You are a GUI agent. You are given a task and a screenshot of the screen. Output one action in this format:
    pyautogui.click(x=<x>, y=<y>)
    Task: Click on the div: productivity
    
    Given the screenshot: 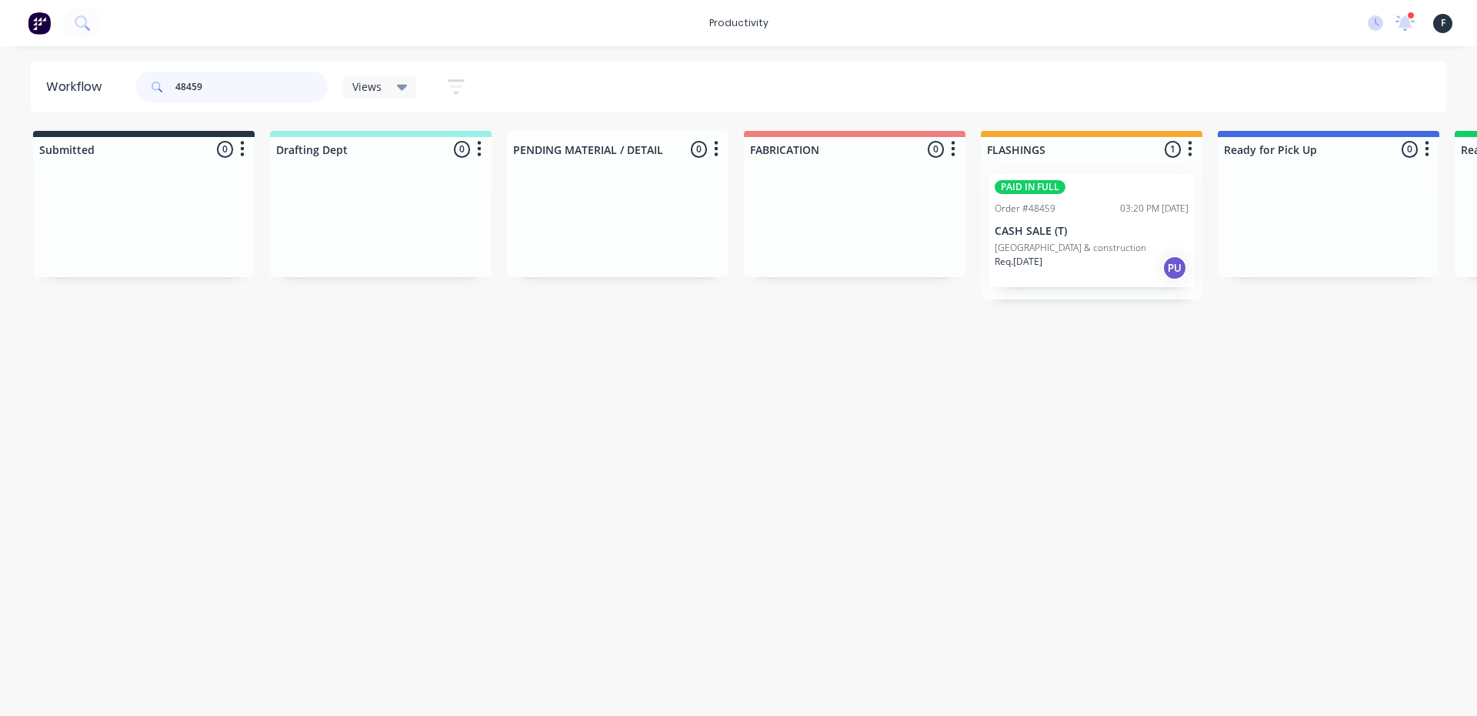 What is the action you would take?
    pyautogui.click(x=739, y=23)
    